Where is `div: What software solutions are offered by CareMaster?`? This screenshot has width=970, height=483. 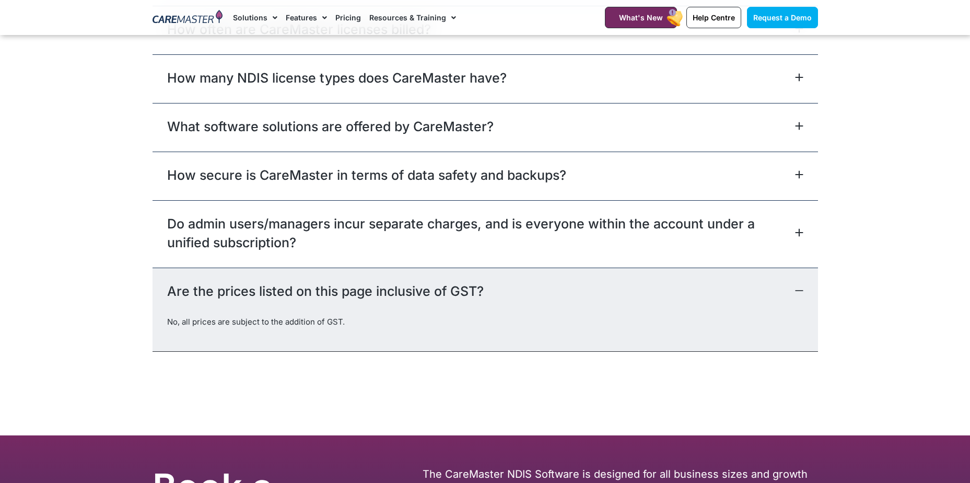 div: What software solutions are offered by CareMaster? is located at coordinates (485, 127).